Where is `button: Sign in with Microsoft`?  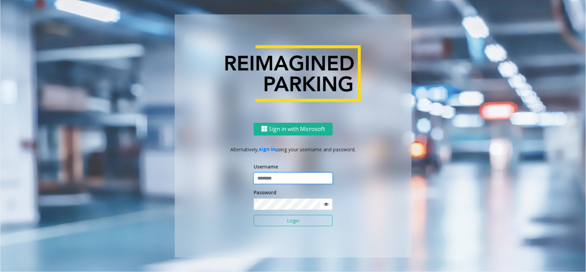 button: Sign in with Microsoft is located at coordinates (293, 128).